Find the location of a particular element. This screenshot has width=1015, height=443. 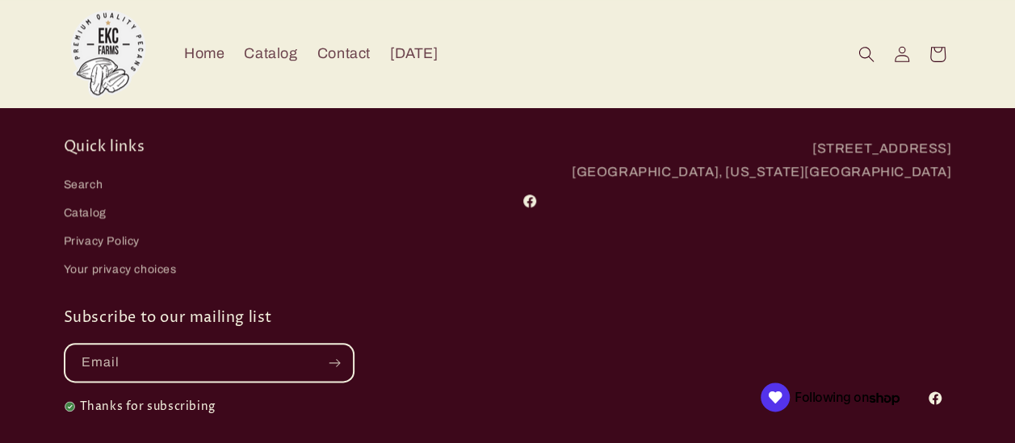

button: Subscribe is located at coordinates (335, 363).